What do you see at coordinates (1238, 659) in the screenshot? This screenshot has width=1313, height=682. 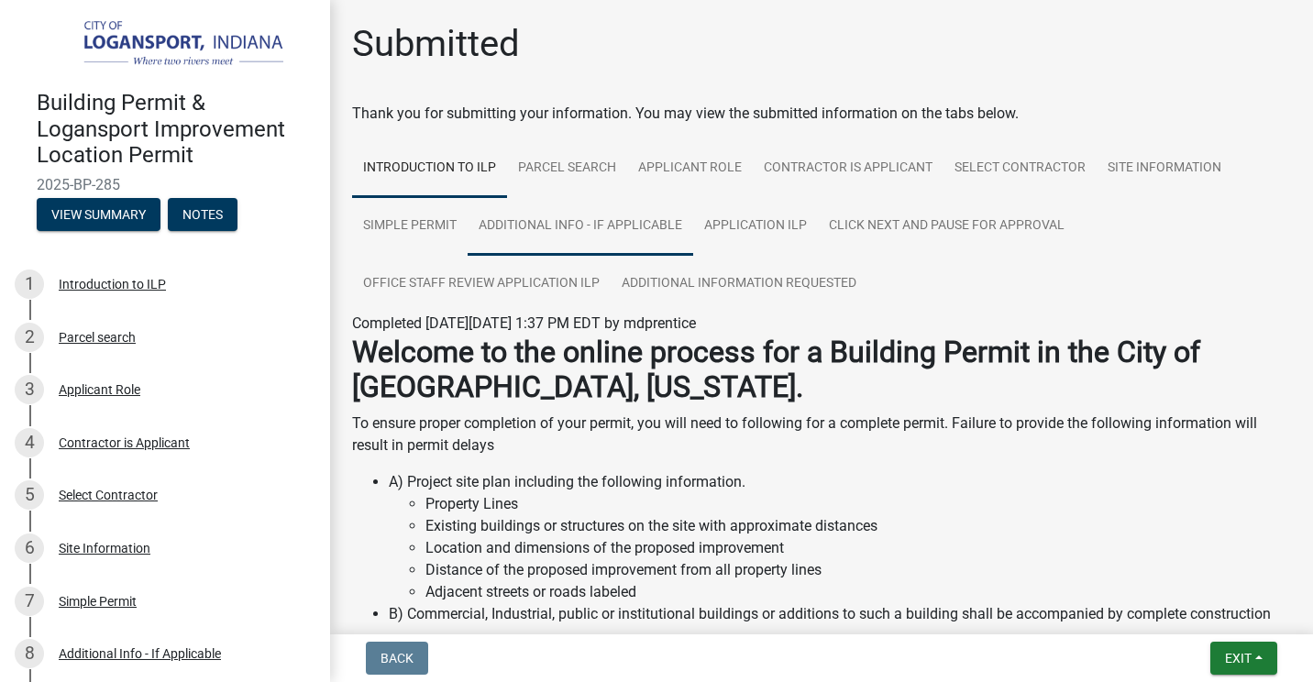 I see `span: Exit` at bounding box center [1238, 659].